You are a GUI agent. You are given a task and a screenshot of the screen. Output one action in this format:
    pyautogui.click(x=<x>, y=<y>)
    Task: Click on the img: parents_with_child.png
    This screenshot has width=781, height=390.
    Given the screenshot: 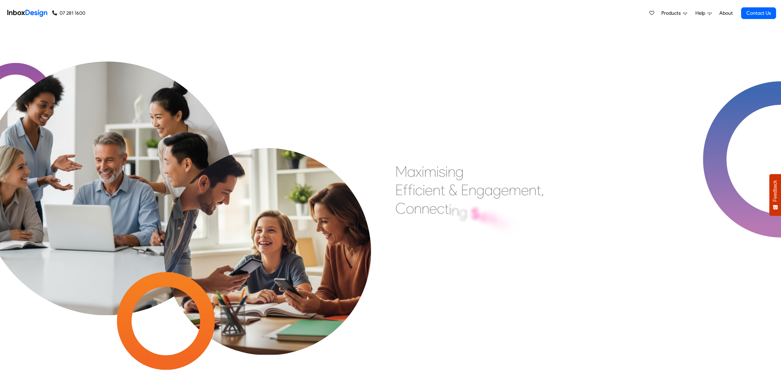 What is the action you would take?
    pyautogui.click(x=267, y=226)
    